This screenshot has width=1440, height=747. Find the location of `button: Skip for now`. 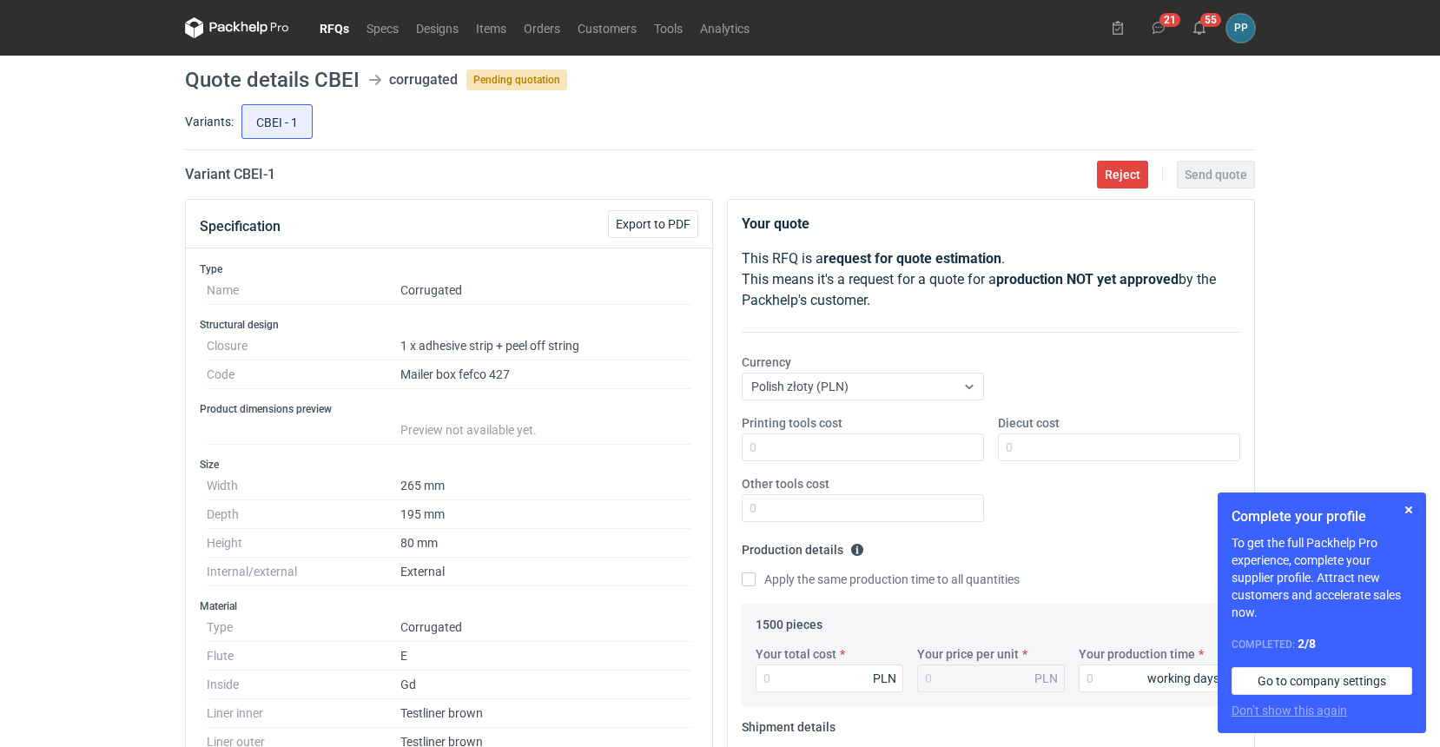

button: Skip for now is located at coordinates (1409, 510).